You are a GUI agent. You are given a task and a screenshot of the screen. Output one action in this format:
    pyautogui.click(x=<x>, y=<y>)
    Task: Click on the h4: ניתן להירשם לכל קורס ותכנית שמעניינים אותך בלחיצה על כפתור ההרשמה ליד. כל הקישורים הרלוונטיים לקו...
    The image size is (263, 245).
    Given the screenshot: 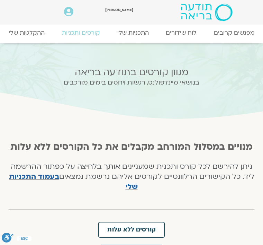 What is the action you would take?
    pyautogui.click(x=132, y=177)
    